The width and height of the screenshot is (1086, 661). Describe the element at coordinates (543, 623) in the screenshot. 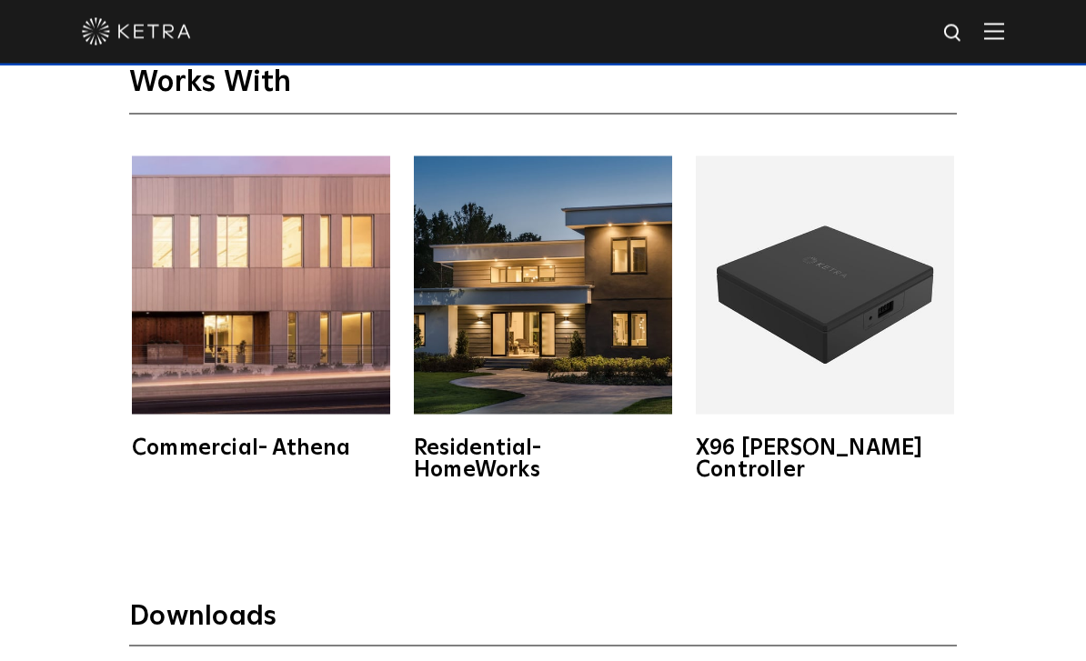

I see `h3: Downloads` at that location.